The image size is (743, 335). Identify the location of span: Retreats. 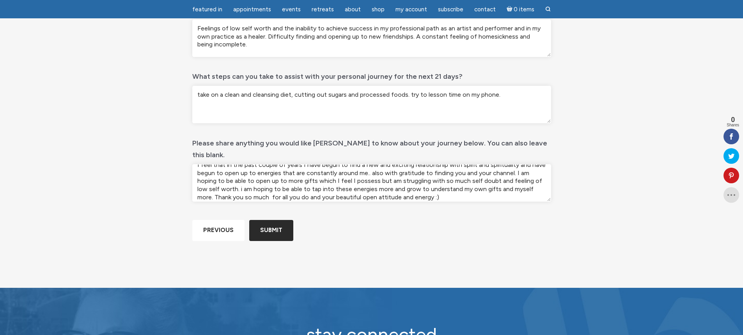
(323, 9).